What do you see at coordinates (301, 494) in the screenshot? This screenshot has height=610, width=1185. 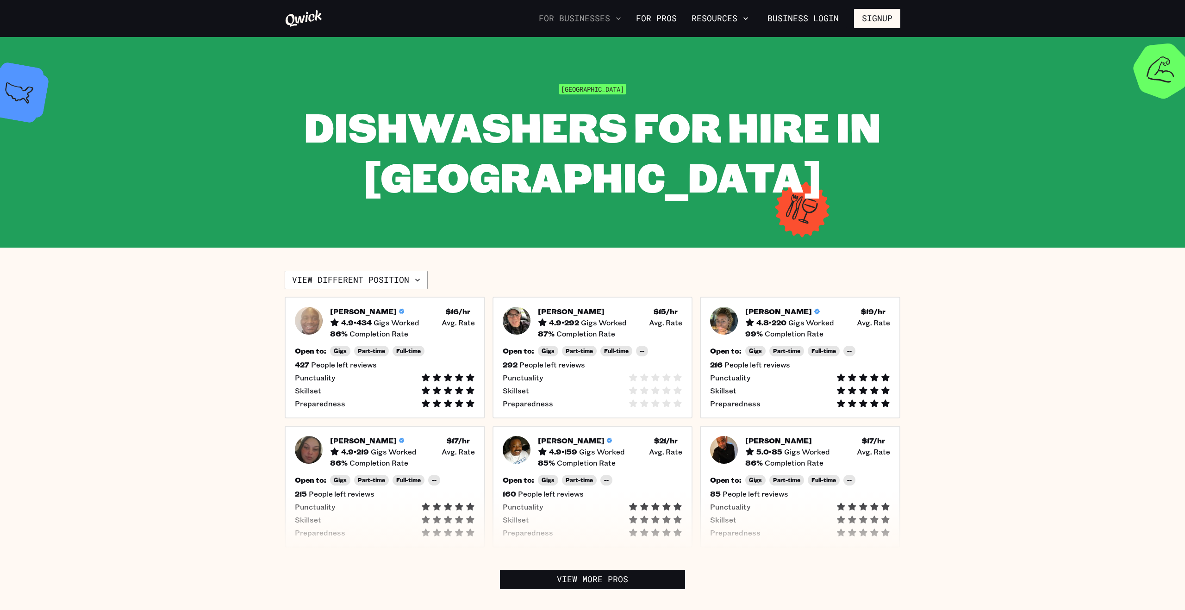 I see `h5: 215` at bounding box center [301, 494].